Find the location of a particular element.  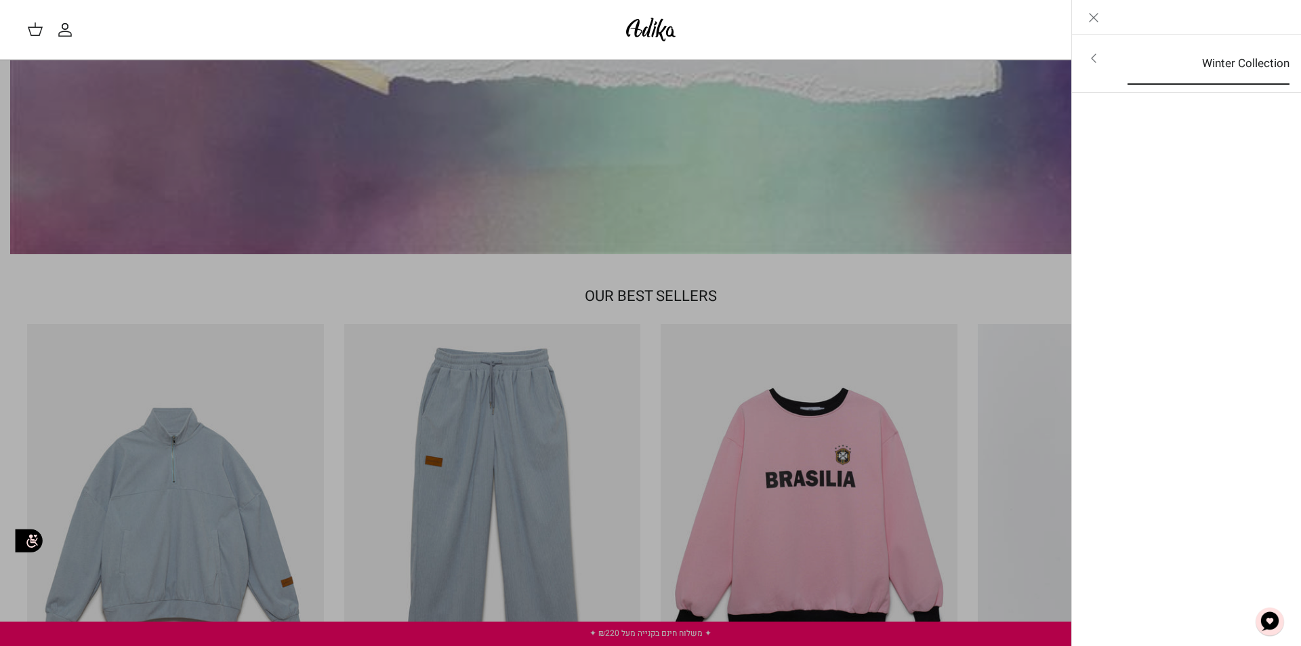

a: Adika IL is located at coordinates (650, 29).